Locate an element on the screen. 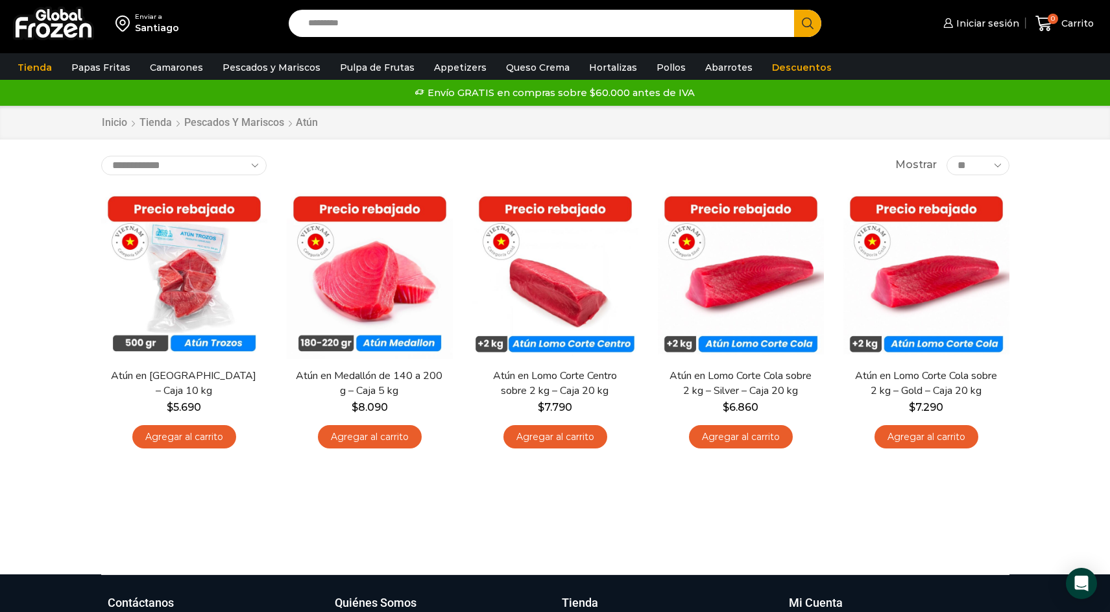 The image size is (1110, 612). a: Agregar al carrito: “Atún en Trozos - Caja 10 kg” is located at coordinates (184, 437).